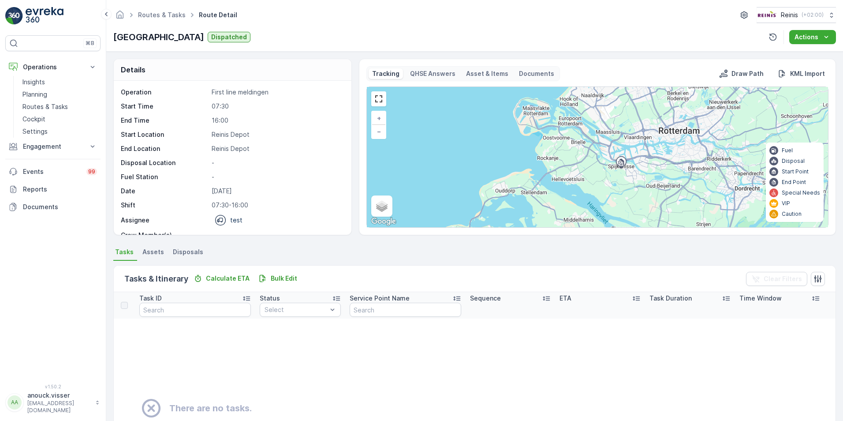 Image resolution: width=843 pixels, height=421 pixels. Describe the element at coordinates (135, 220) in the screenshot. I see `p: Assignee` at that location.